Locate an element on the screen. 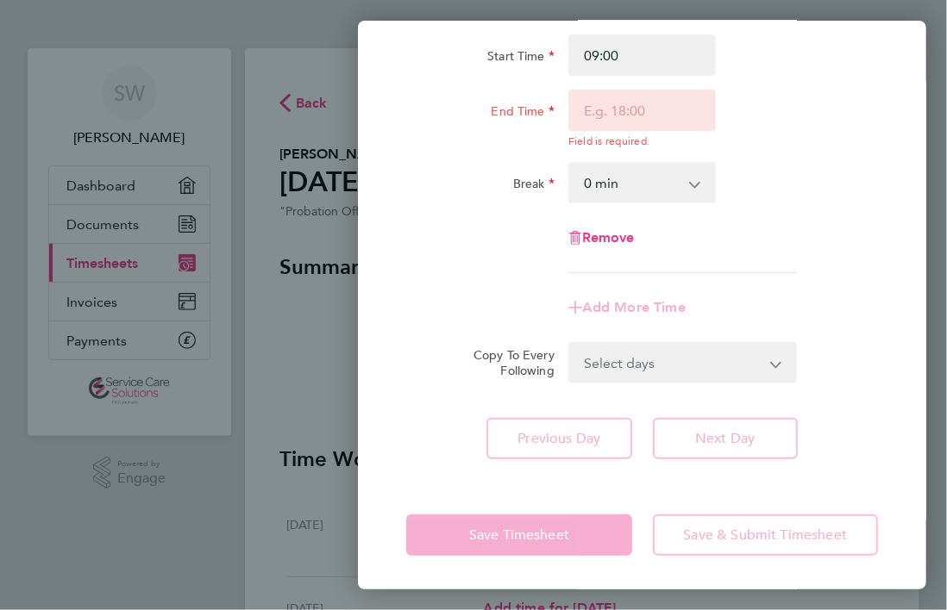  button: Remove is located at coordinates (601, 238).